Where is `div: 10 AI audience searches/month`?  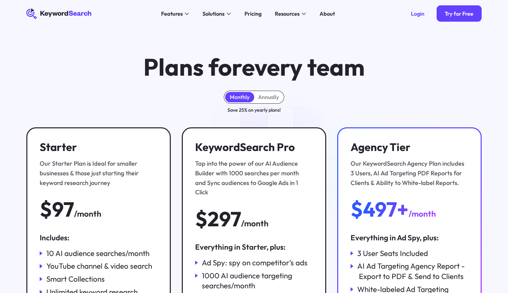
div: 10 AI audience searches/month is located at coordinates (98, 253).